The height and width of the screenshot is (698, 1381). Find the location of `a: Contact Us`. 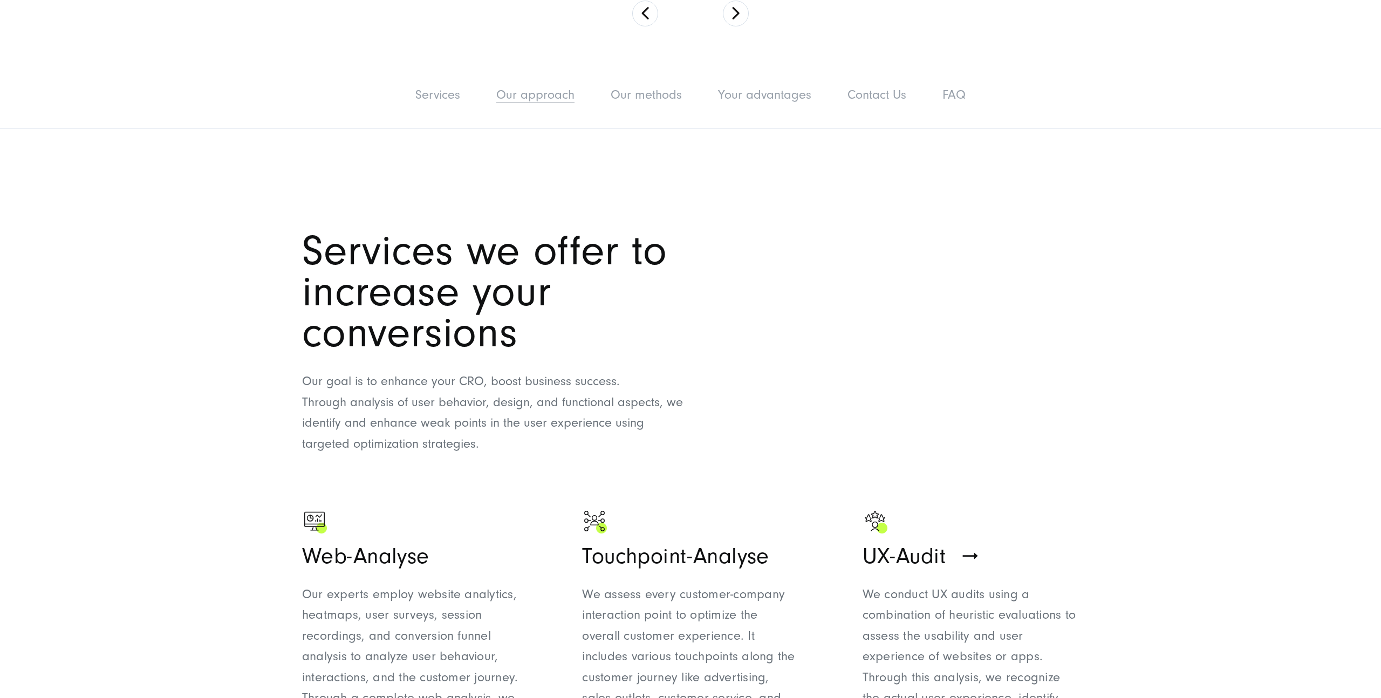

a: Contact Us is located at coordinates (876, 94).